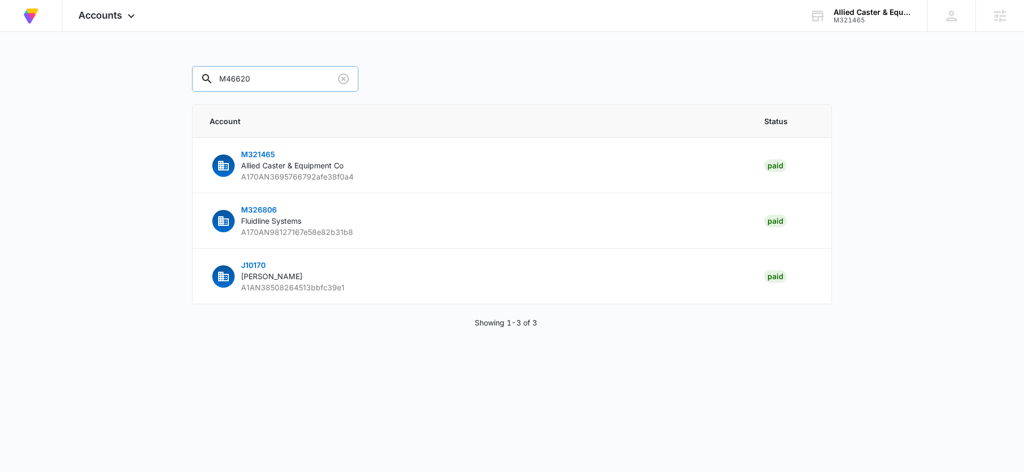  What do you see at coordinates (282, 165) in the screenshot?
I see `button: M321465Allied Caster & Equipment CoA170AN3695766792afe38f0a4` at bounding box center [282, 165].